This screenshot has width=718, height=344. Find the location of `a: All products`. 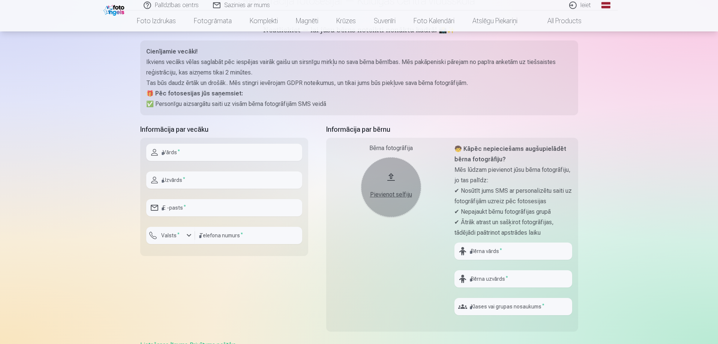

a: All products is located at coordinates (558, 21).